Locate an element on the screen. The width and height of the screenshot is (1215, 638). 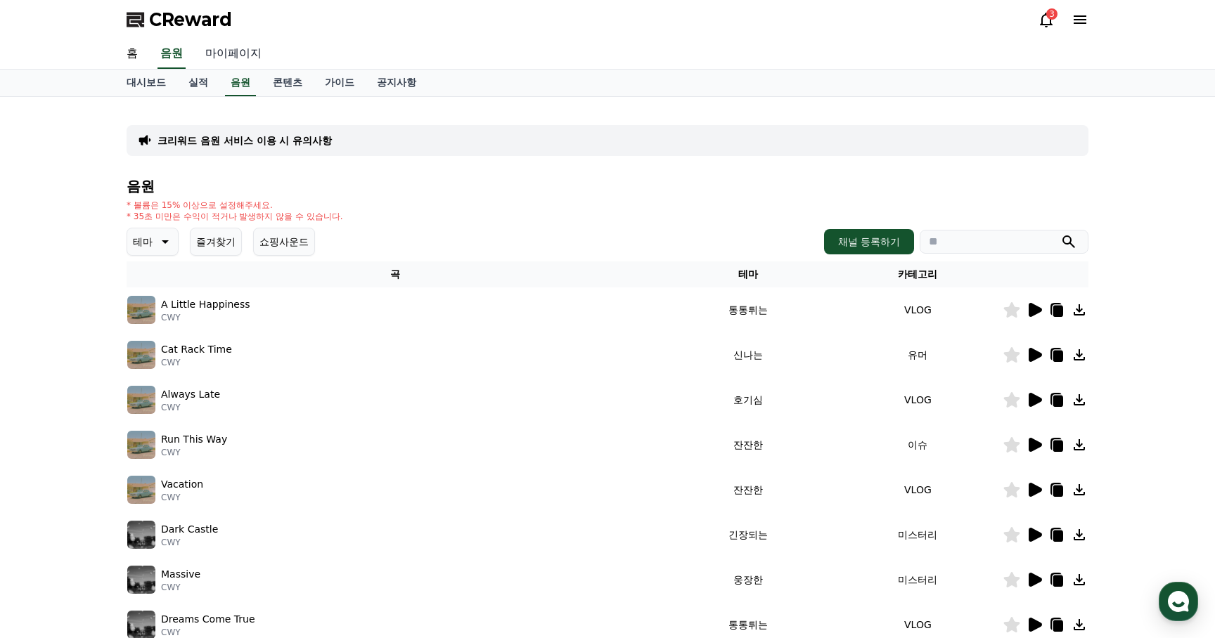
p: Dreams Come True is located at coordinates (208, 619).